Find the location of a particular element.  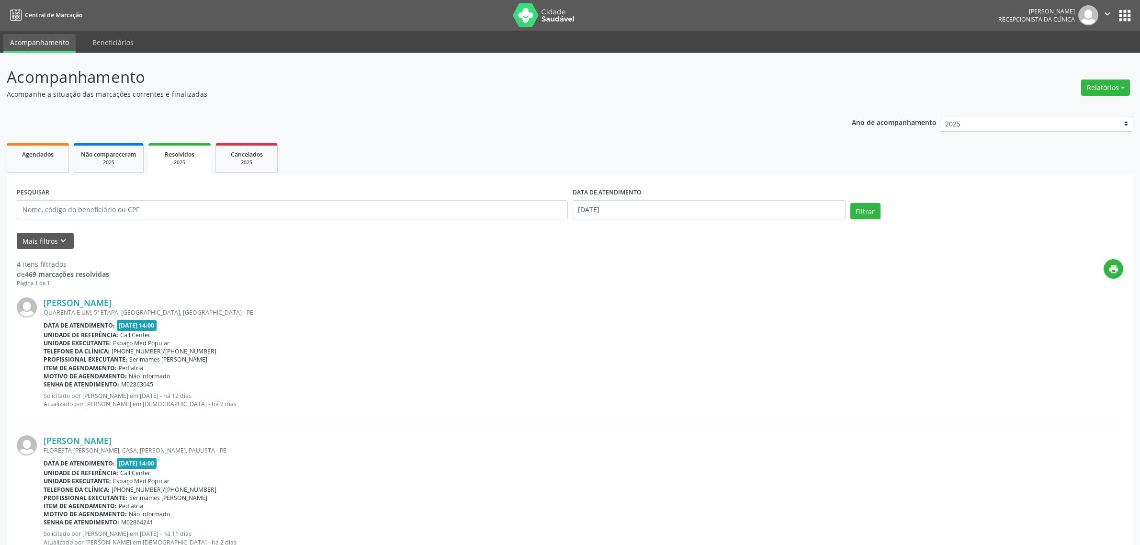

button: apps is located at coordinates (1124, 15).